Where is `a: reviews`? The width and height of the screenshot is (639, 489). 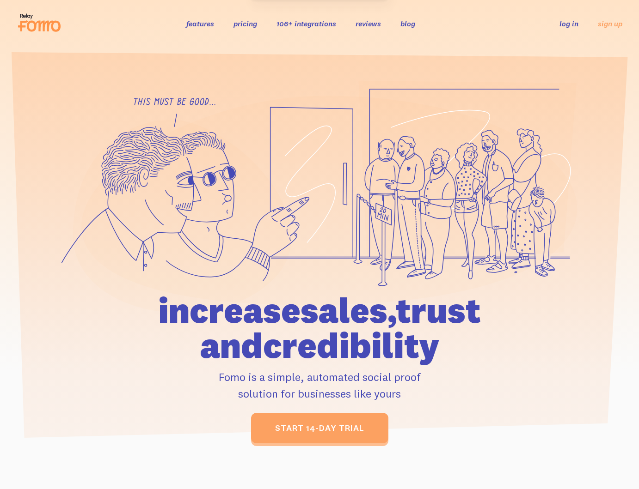 a: reviews is located at coordinates (368, 24).